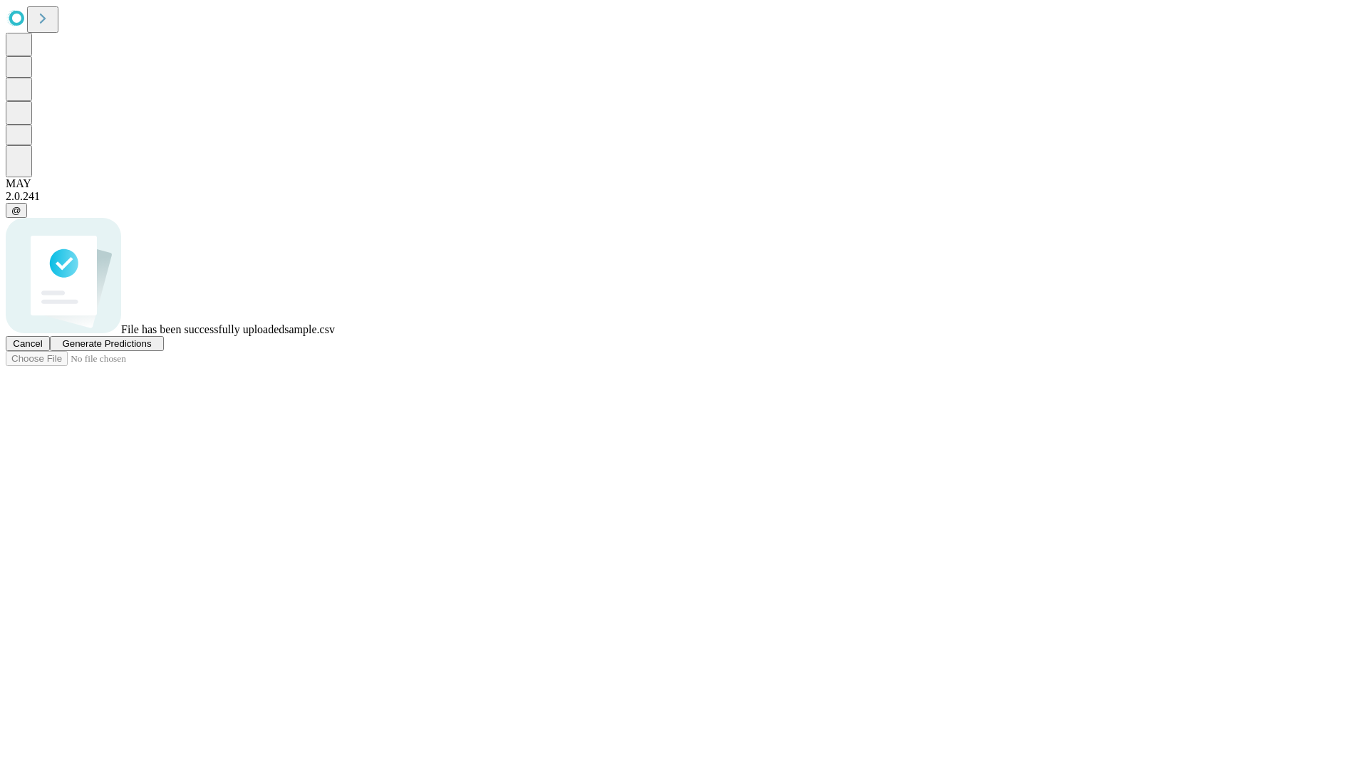 This screenshot has width=1368, height=769. I want to click on button: Generate Predictions, so click(107, 343).